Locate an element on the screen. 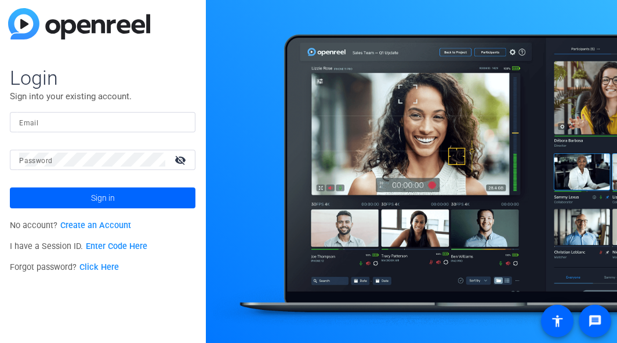 This screenshot has width=617, height=343. a: Enter Code Here is located at coordinates (117, 246).